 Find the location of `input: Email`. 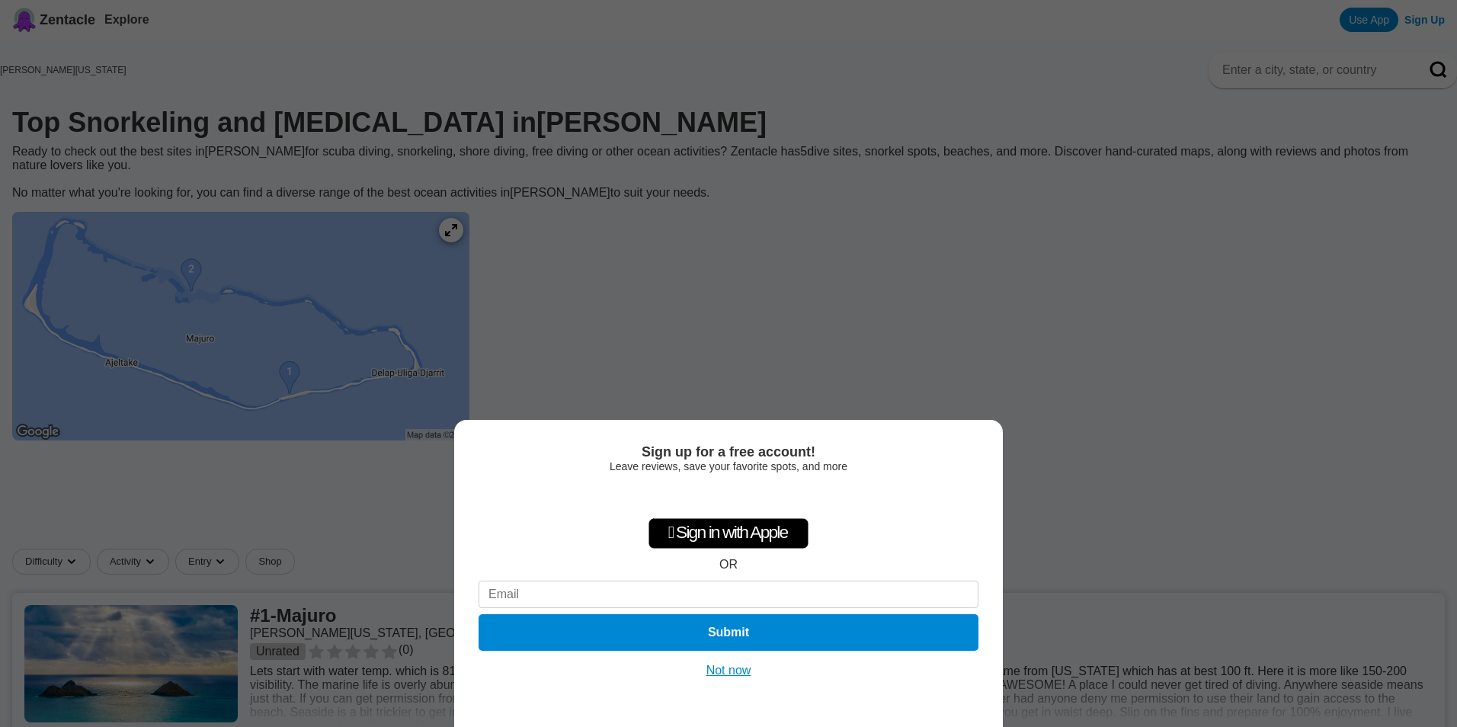

input: Email is located at coordinates (728, 594).